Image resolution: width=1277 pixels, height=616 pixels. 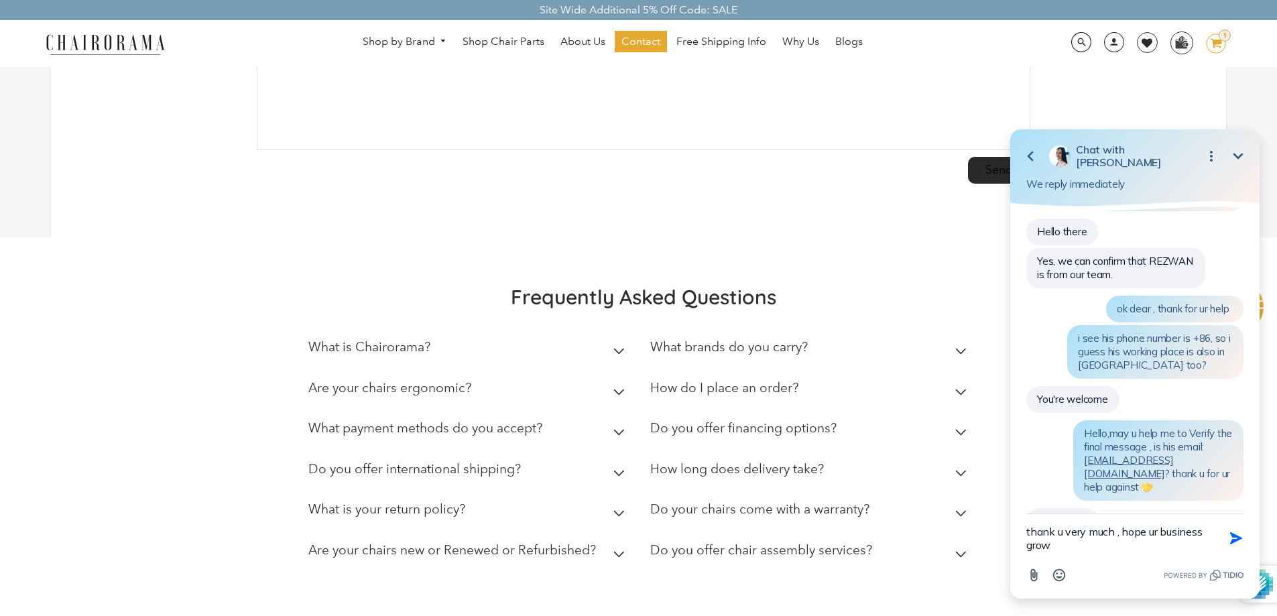 I want to click on span: Yes, we can confirm that REZWAN is from our team., so click(x=122, y=168).